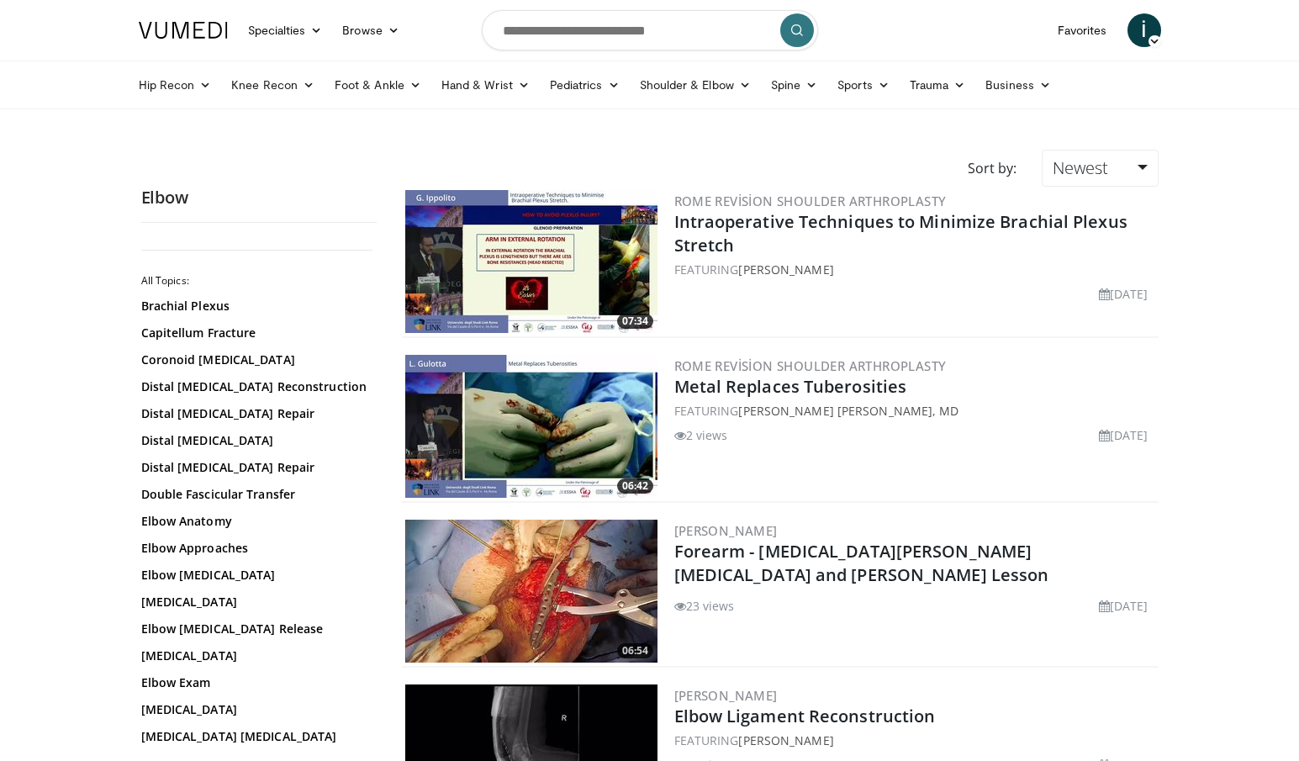 This screenshot has width=1299, height=761. I want to click on a: Knee Recon, so click(272, 85).